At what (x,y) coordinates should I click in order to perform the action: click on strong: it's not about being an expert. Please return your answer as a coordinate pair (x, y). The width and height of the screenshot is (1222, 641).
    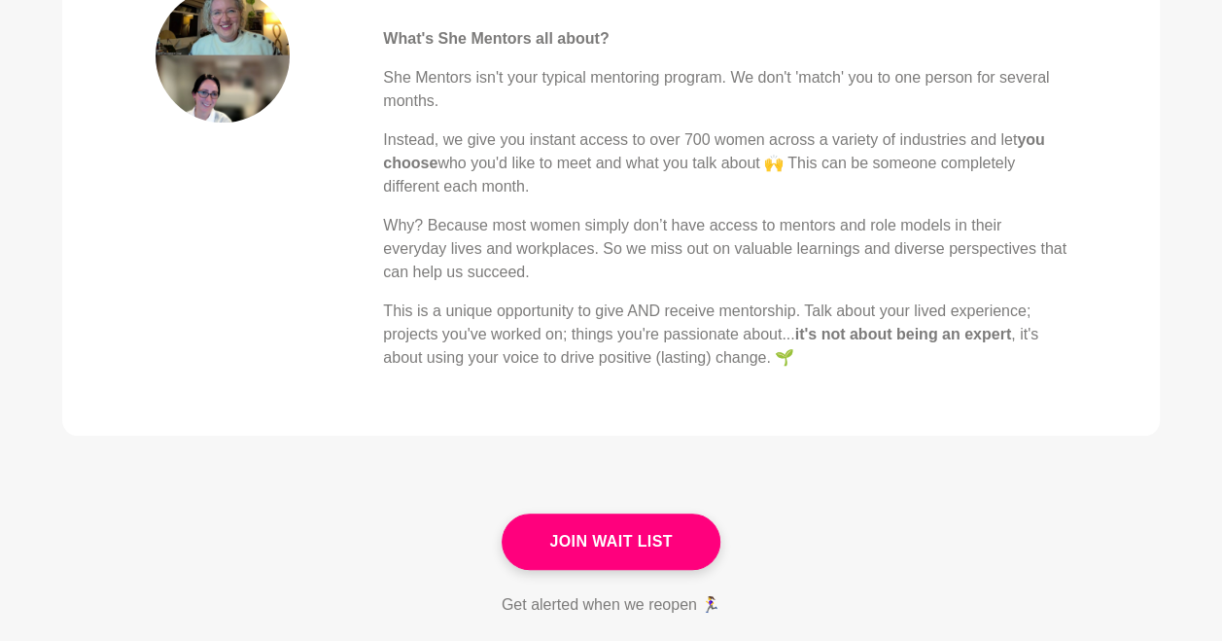
    Looking at the image, I should click on (903, 334).